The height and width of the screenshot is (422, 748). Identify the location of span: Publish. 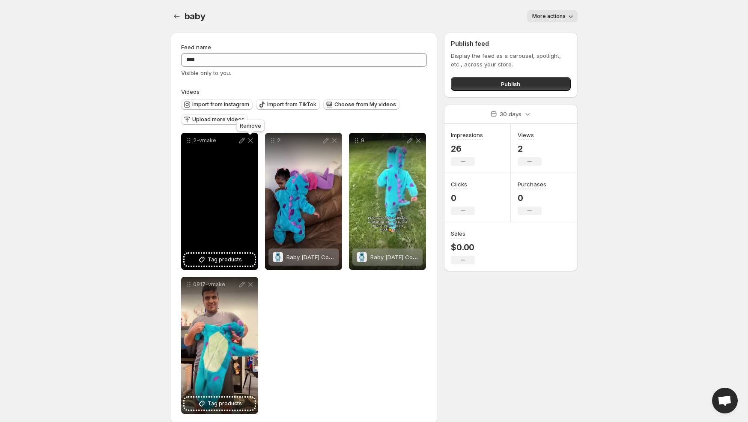
(510, 84).